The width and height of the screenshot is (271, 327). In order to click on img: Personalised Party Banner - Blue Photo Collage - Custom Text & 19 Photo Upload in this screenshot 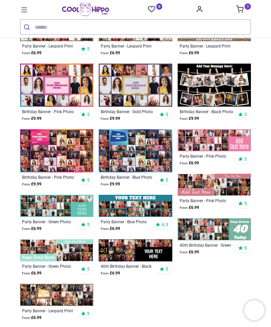, I will do `click(135, 206)`.